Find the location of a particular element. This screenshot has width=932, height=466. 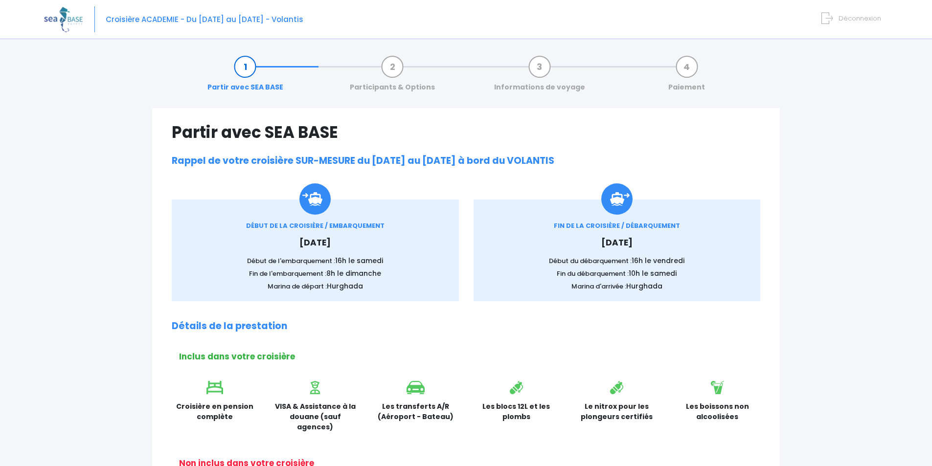

img: Icon_embarquement.svg is located at coordinates (315, 199).